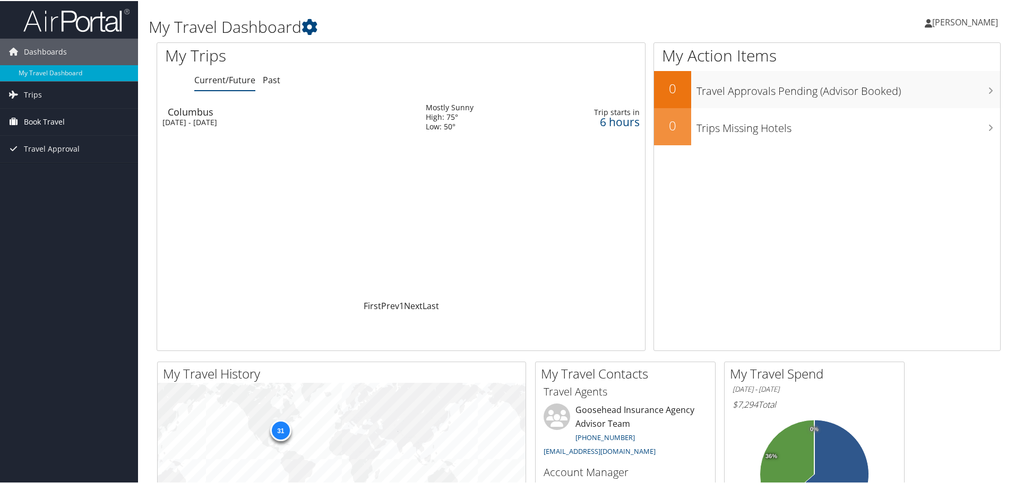 The height and width of the screenshot is (483, 1015). I want to click on div: High: 75°, so click(449, 116).